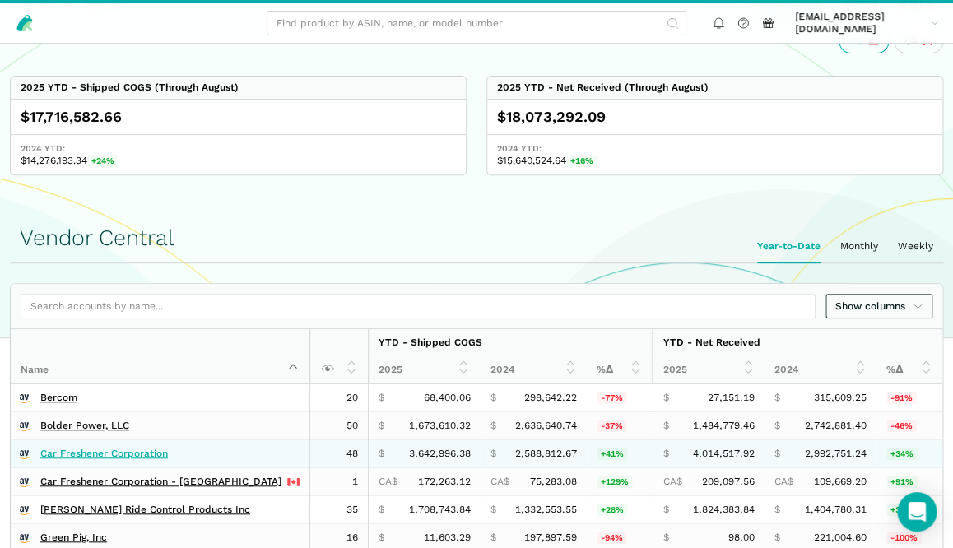 The width and height of the screenshot is (953, 548). What do you see at coordinates (909, 482) in the screenshot?
I see `td: 90.66%` at bounding box center [909, 482].